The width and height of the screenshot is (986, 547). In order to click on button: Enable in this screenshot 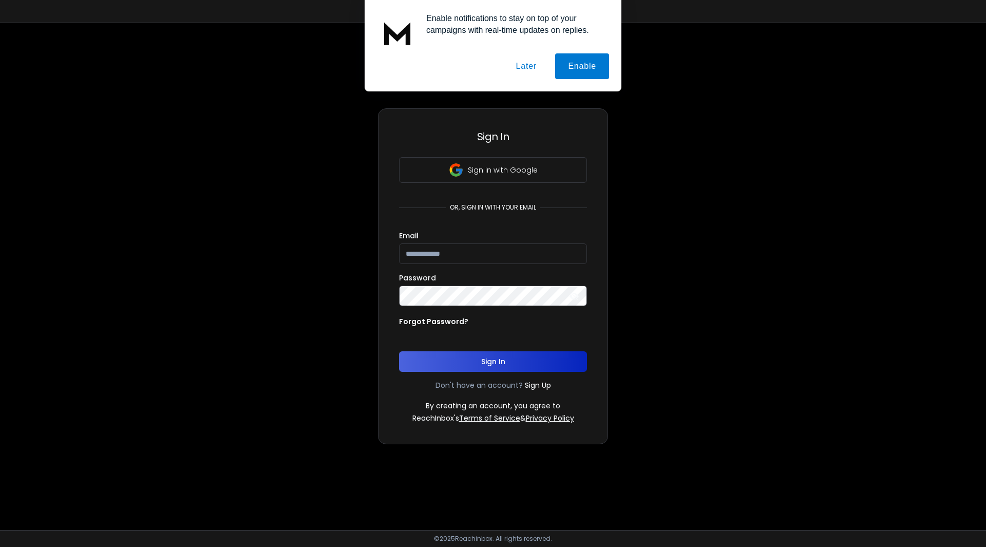, I will do `click(582, 66)`.